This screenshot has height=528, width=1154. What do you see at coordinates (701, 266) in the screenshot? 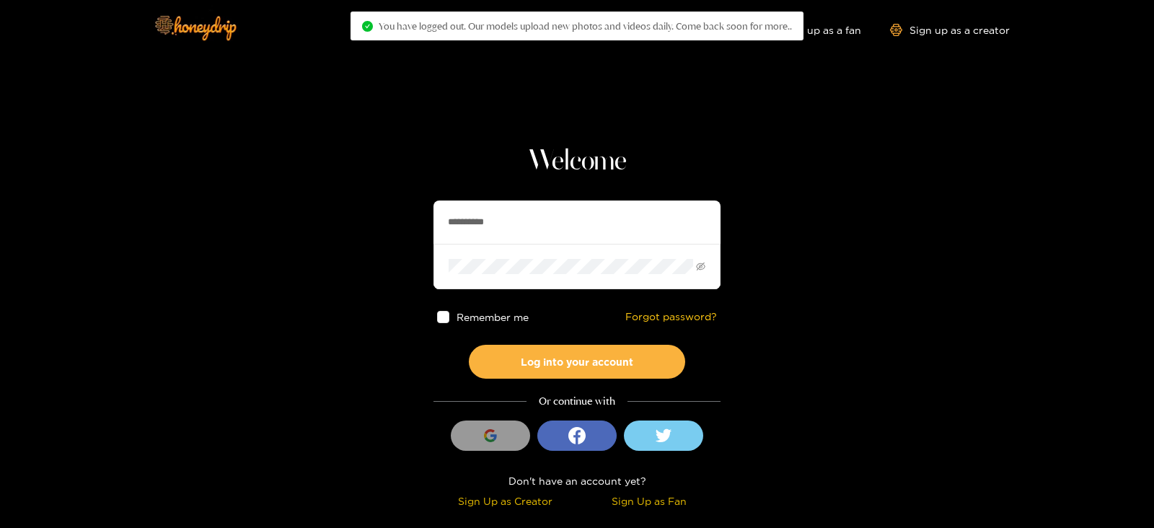
I see `span: eye-invisible` at bounding box center [701, 266].